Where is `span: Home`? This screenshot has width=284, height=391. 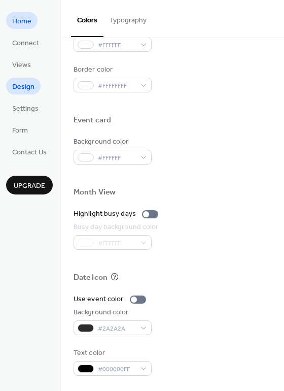 span: Home is located at coordinates (22, 21).